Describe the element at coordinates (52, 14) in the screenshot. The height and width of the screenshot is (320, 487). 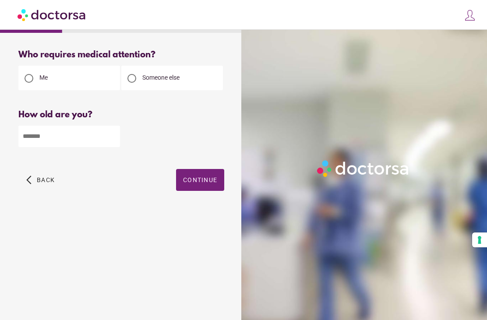
I see `img: Doctorsa.com` at that location.